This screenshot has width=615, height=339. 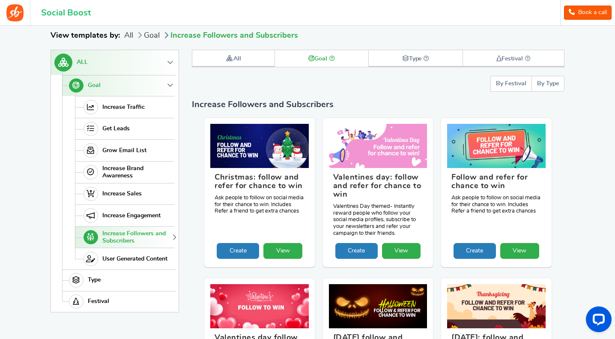 I want to click on span: Goal, so click(x=94, y=85).